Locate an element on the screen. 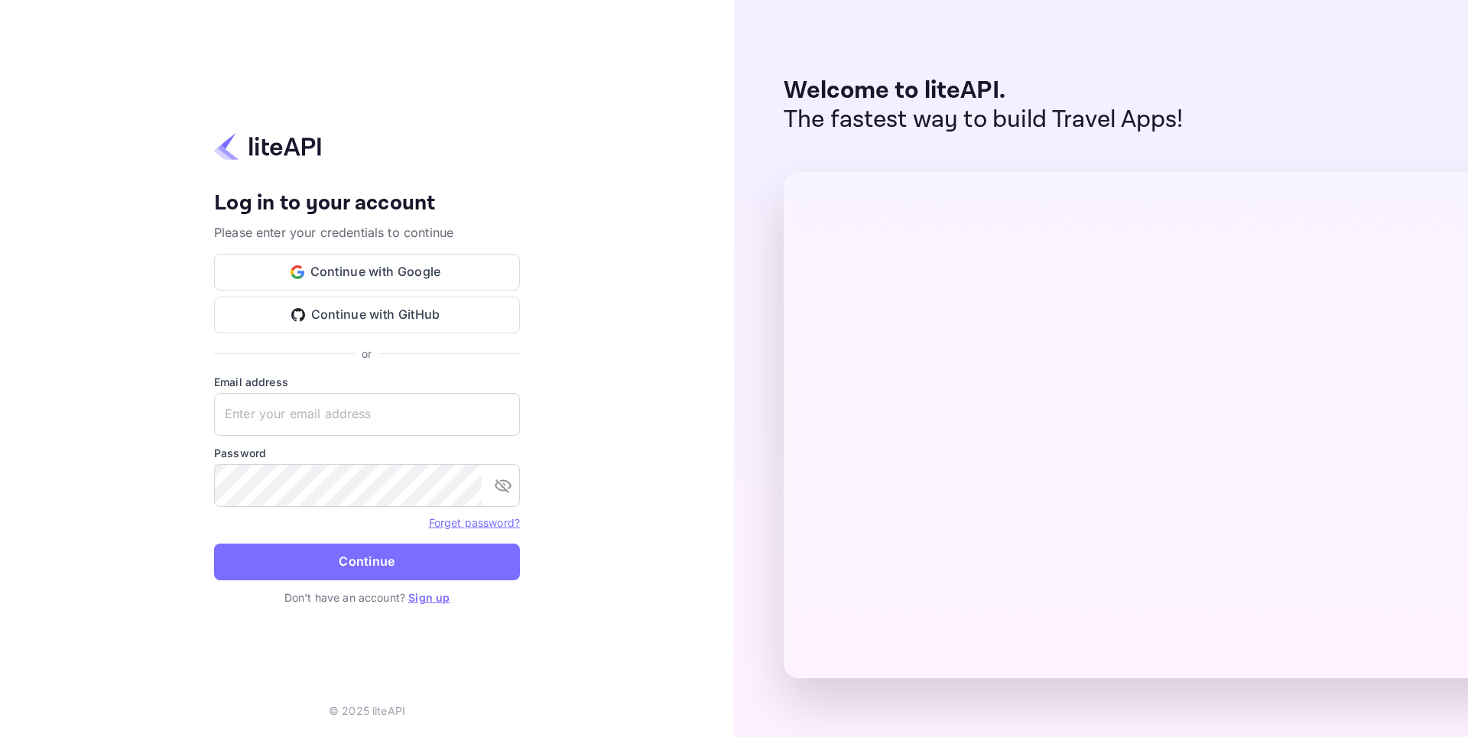 This screenshot has height=737, width=1468. p: Don't have an account? is located at coordinates (367, 597).